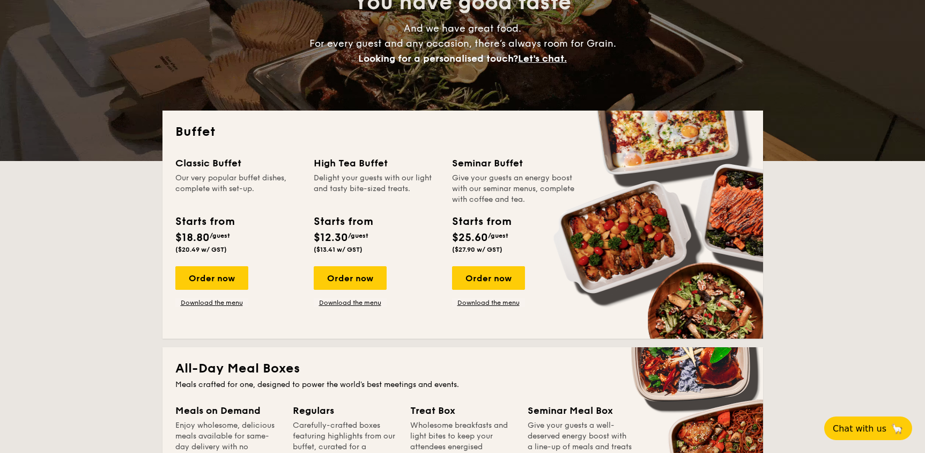 Image resolution: width=925 pixels, height=453 pixels. Describe the element at coordinates (338, 249) in the screenshot. I see `span: ($13.41 w/ GST)` at that location.